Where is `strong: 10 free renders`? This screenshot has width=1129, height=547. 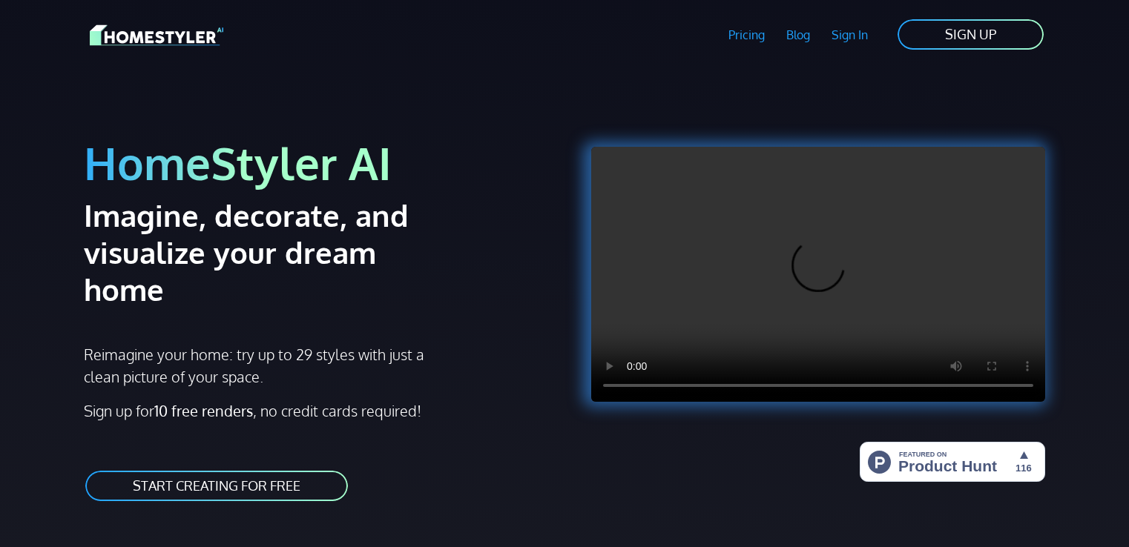 strong: 10 free renders is located at coordinates (203, 411).